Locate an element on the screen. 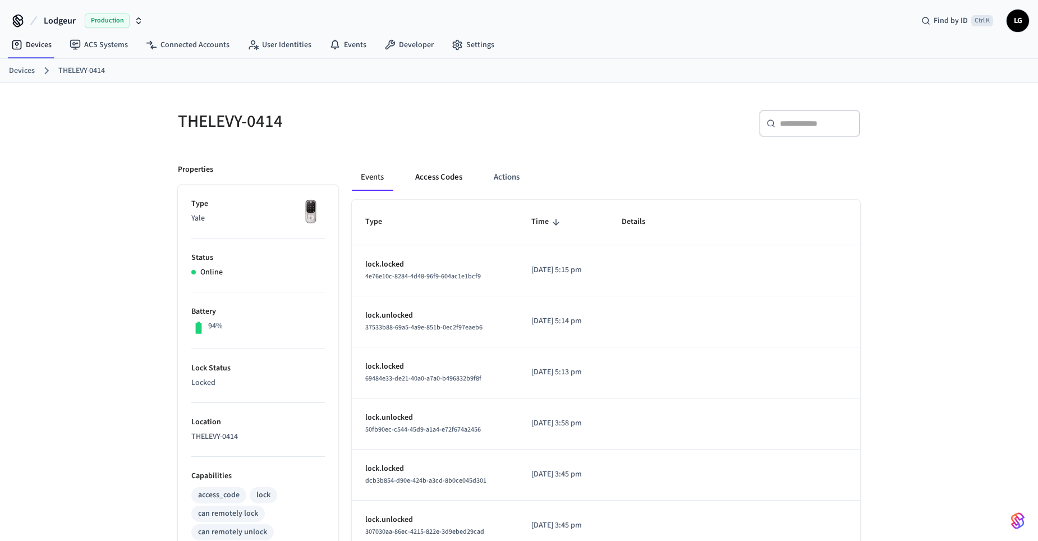 This screenshot has width=1038, height=541. img: Yale Assure Touchscreen Wifi Smart Lock, Satin Nickel, Front is located at coordinates (311, 212).